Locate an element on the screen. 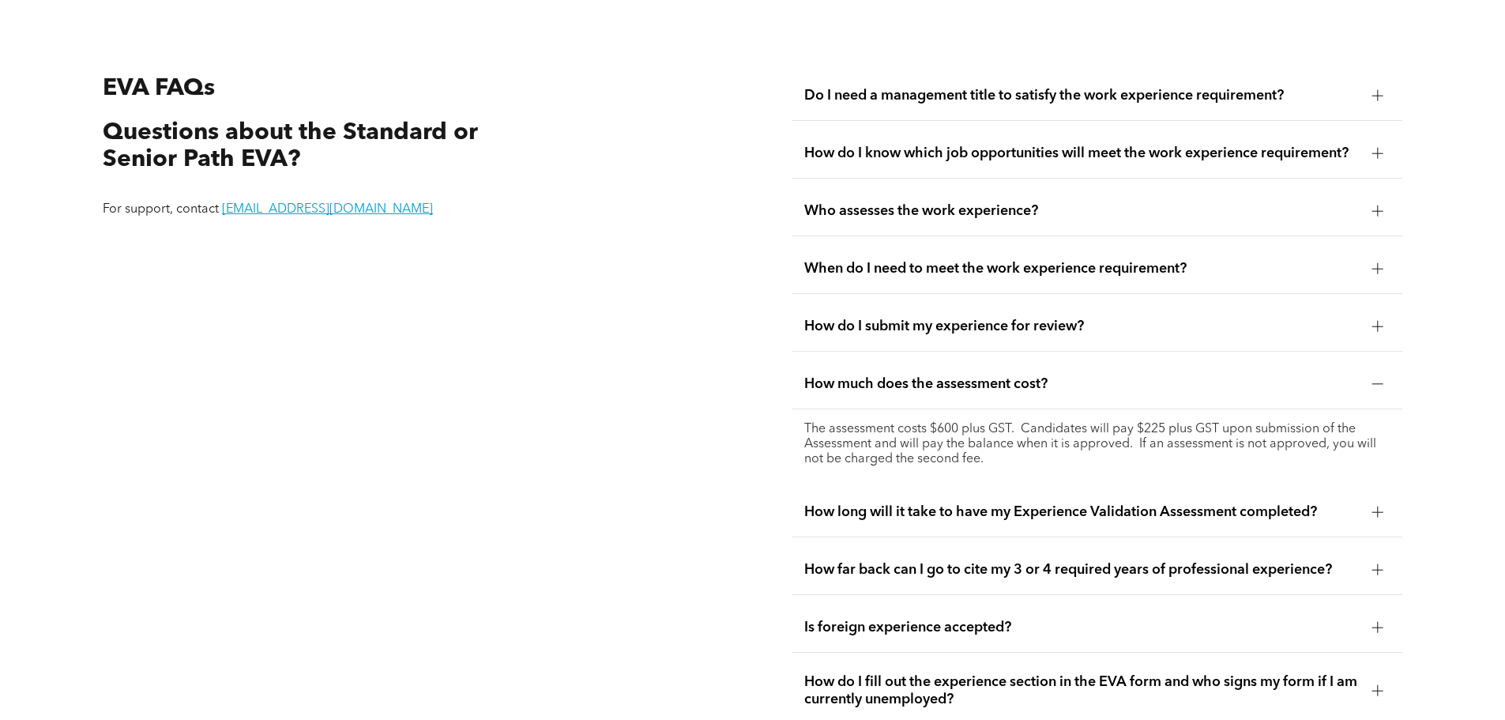  span: Who assesses the work experience? is located at coordinates (1082, 211).